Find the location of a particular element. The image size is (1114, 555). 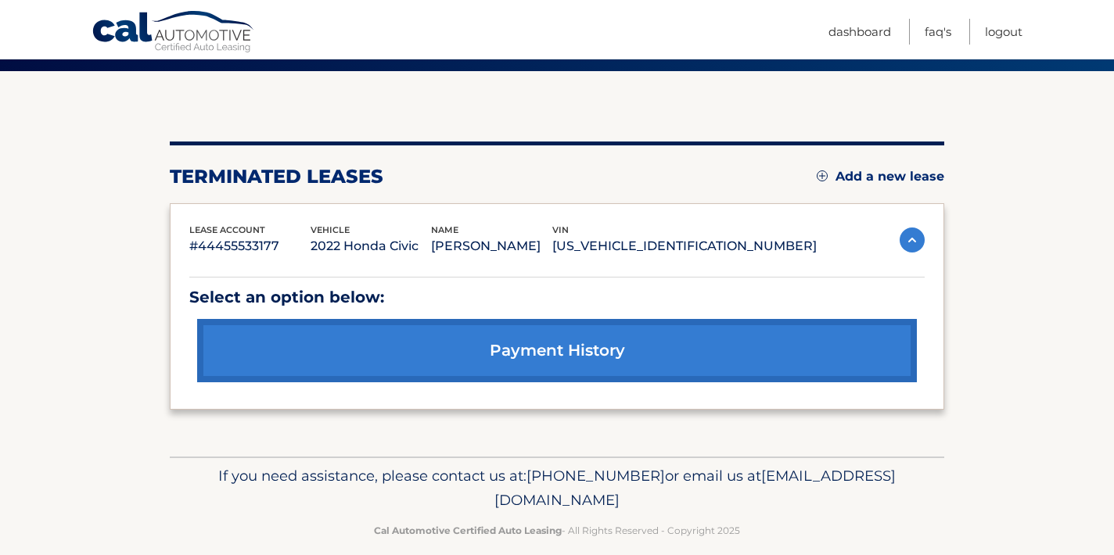

p: - All Rights Reserved - Copyright 2025 is located at coordinates (557, 530).